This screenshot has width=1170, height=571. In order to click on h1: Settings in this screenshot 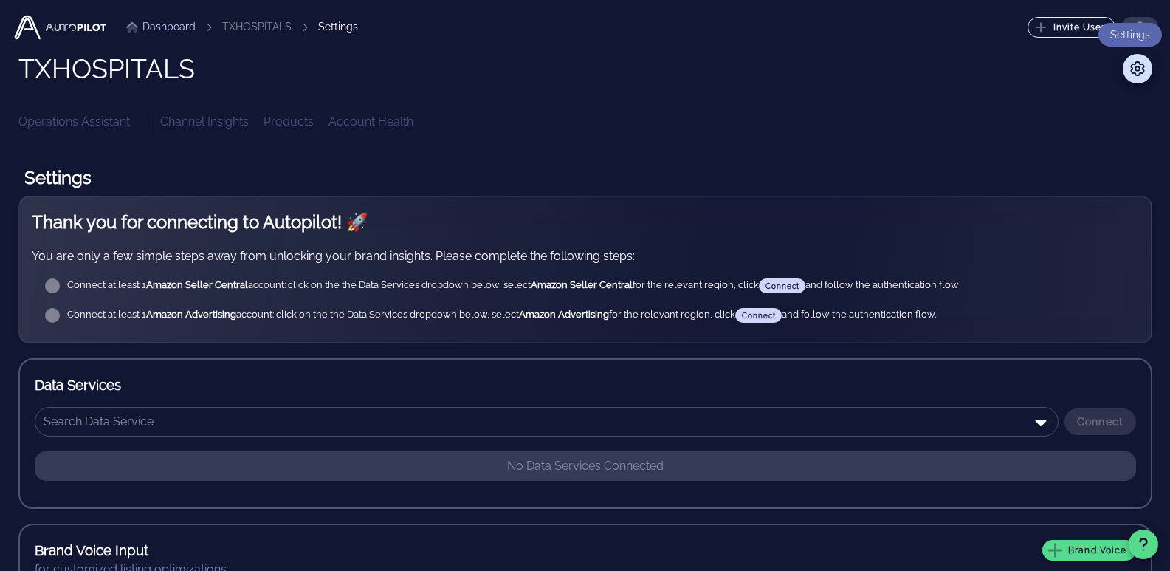, I will do `click(585, 178)`.